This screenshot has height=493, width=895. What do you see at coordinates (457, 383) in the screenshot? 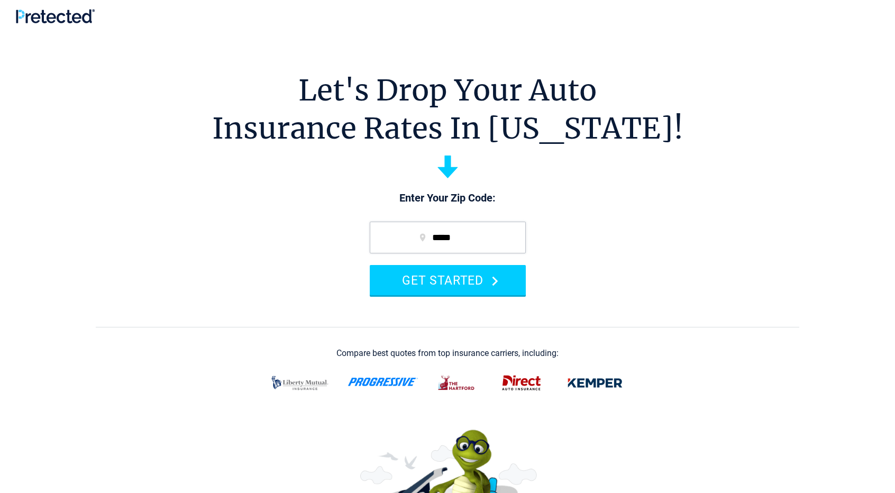
I see `img: thehartford` at bounding box center [457, 383].